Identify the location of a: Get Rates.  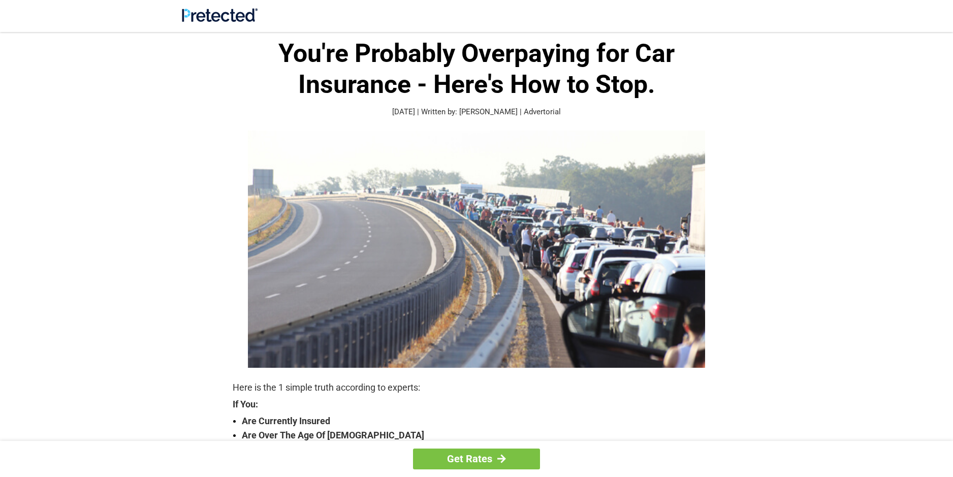
(477, 459).